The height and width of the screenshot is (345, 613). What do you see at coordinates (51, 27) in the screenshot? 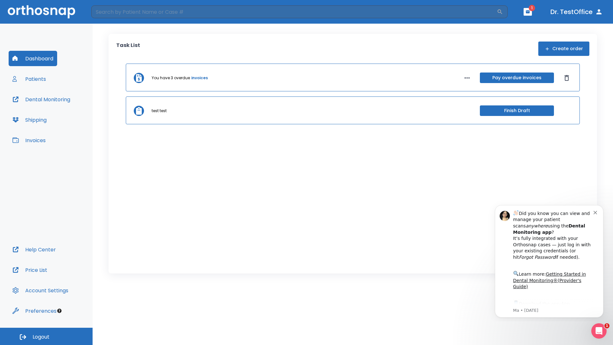
I see `i: anywhere` at bounding box center [51, 27].